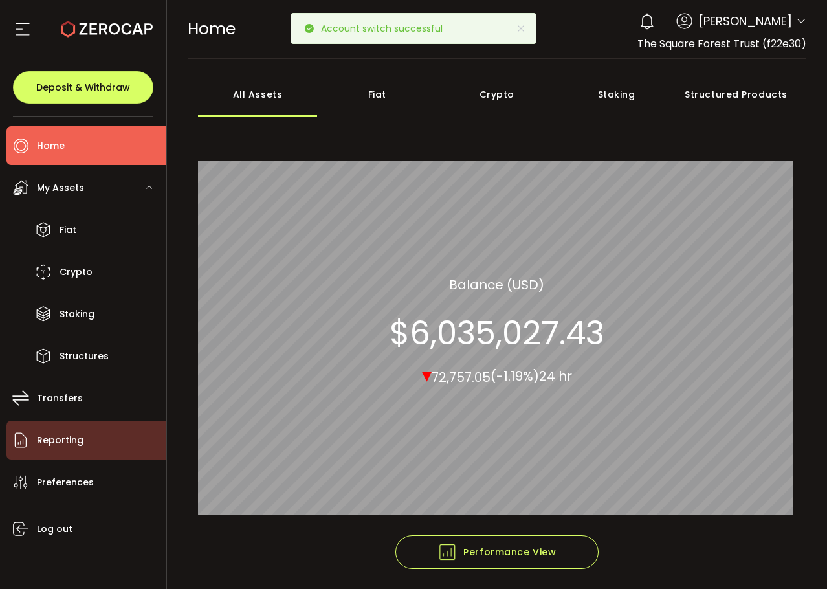  I want to click on div: Crypto, so click(496, 94).